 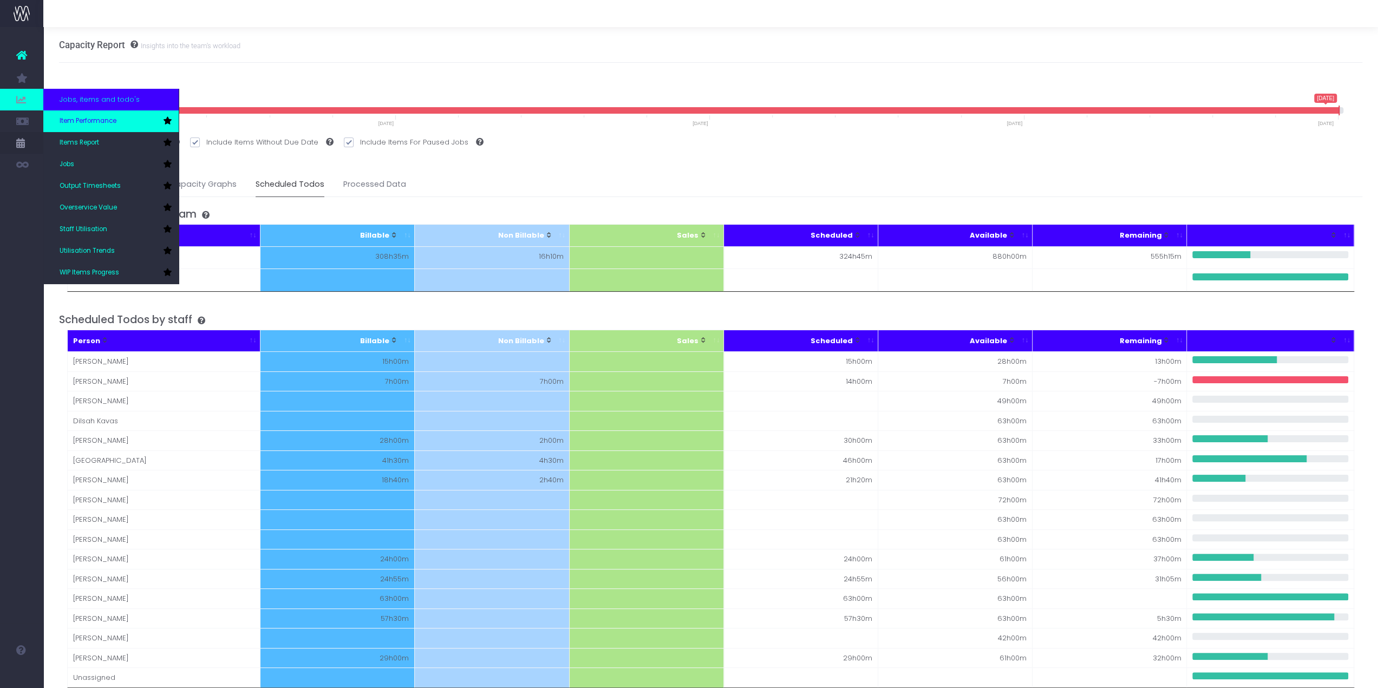 I want to click on span: Overservice Value, so click(x=88, y=208).